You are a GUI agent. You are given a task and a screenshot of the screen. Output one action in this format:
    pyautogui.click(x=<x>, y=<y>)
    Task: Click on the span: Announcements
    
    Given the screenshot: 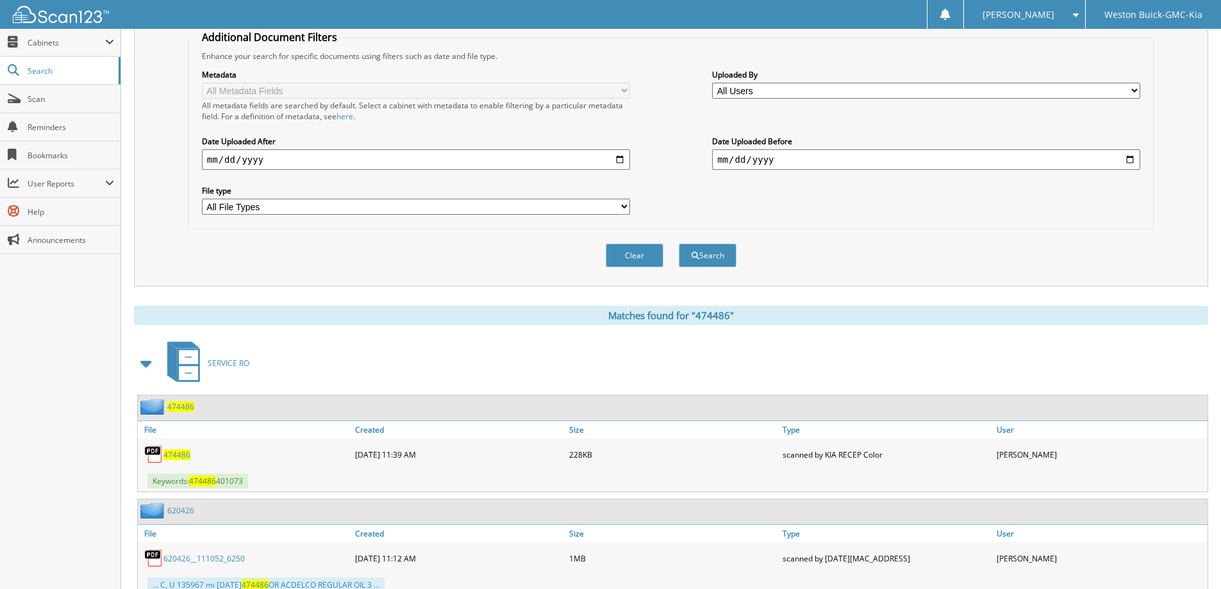 What is the action you would take?
    pyautogui.click(x=70, y=240)
    